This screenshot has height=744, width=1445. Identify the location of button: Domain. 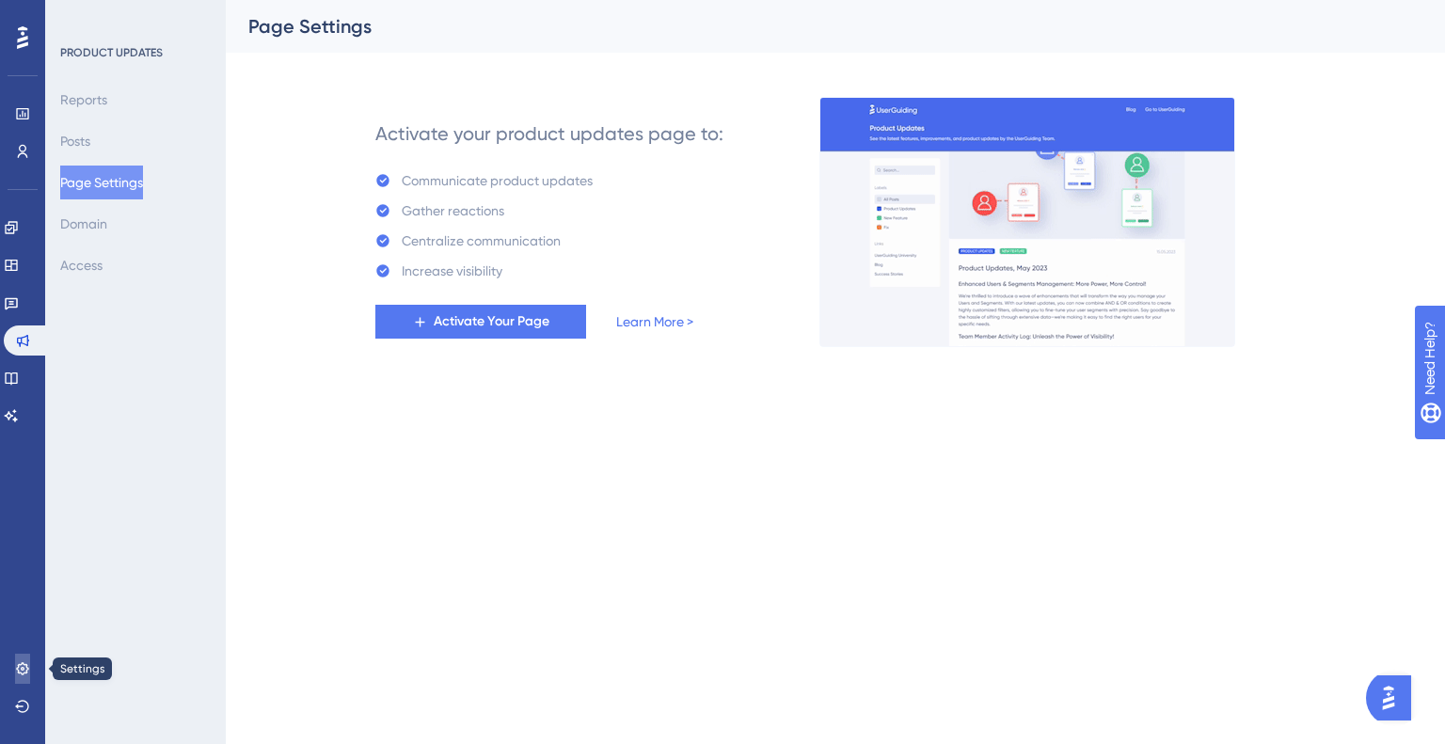
(84, 224).